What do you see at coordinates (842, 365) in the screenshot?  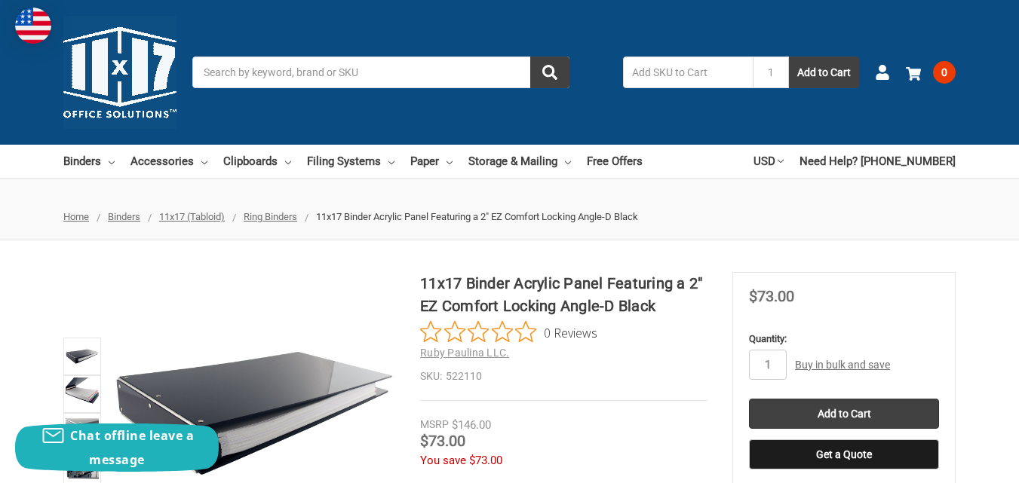 I see `a: Buy in bulk and save` at bounding box center [842, 365].